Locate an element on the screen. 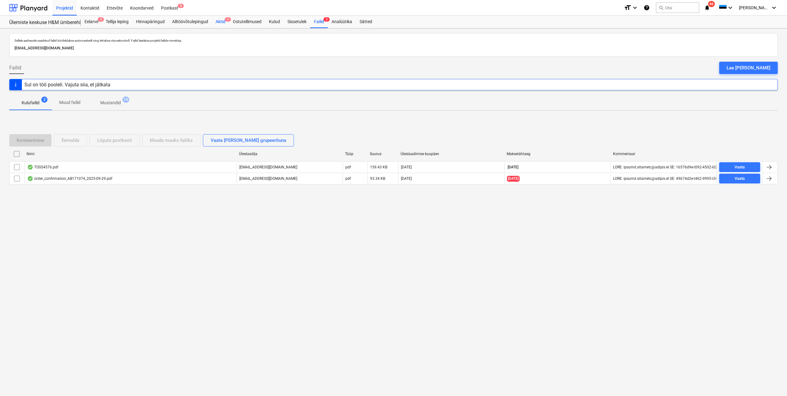  div: 159.43 KB is located at coordinates (379, 167).